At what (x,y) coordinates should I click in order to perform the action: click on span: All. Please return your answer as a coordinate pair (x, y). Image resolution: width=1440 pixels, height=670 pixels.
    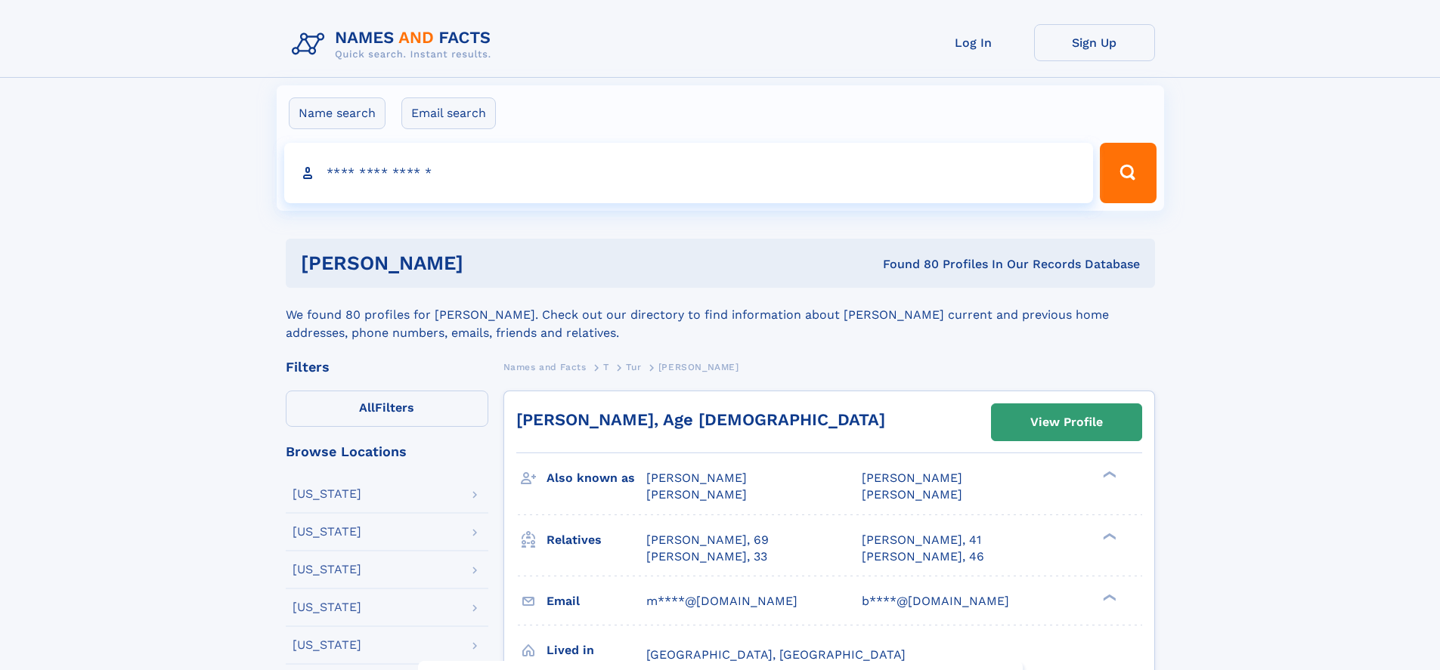
    Looking at the image, I should click on (367, 407).